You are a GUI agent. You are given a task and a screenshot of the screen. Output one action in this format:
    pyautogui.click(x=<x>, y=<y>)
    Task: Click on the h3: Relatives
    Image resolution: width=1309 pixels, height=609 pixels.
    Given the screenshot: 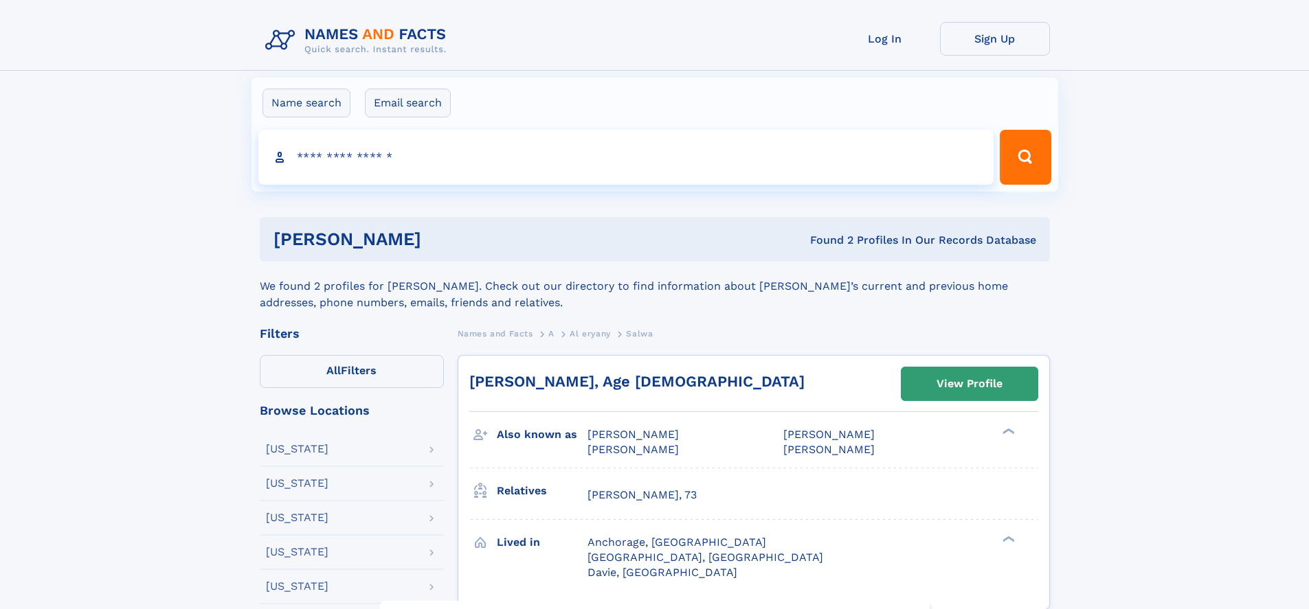 What is the action you would take?
    pyautogui.click(x=542, y=491)
    